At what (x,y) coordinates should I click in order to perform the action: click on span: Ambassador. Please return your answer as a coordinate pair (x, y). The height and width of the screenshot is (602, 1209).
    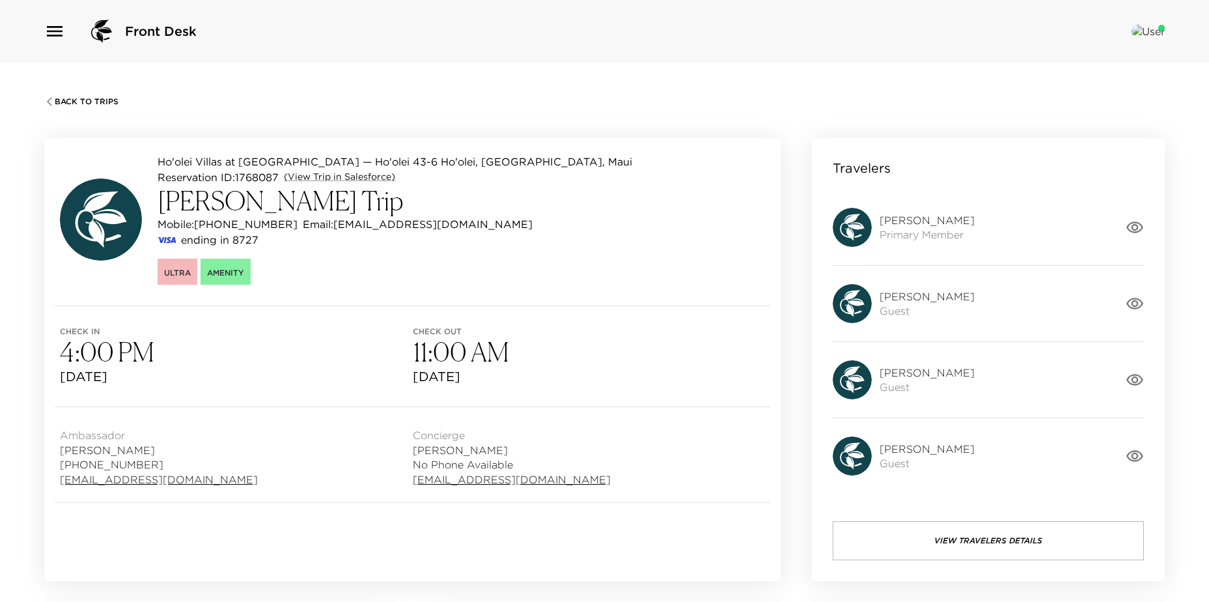
    Looking at the image, I should click on (159, 435).